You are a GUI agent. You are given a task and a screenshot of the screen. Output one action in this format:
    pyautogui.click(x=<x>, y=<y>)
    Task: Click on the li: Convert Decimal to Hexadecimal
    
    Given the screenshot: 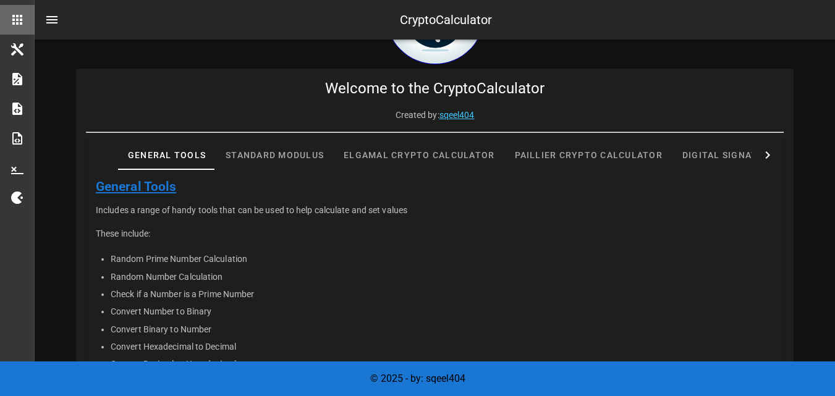 What is the action you would take?
    pyautogui.click(x=442, y=364)
    